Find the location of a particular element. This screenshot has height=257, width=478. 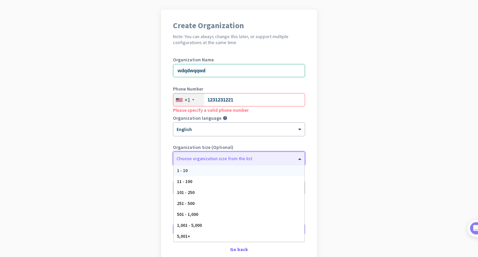

label: Organization Name is located at coordinates (239, 60).